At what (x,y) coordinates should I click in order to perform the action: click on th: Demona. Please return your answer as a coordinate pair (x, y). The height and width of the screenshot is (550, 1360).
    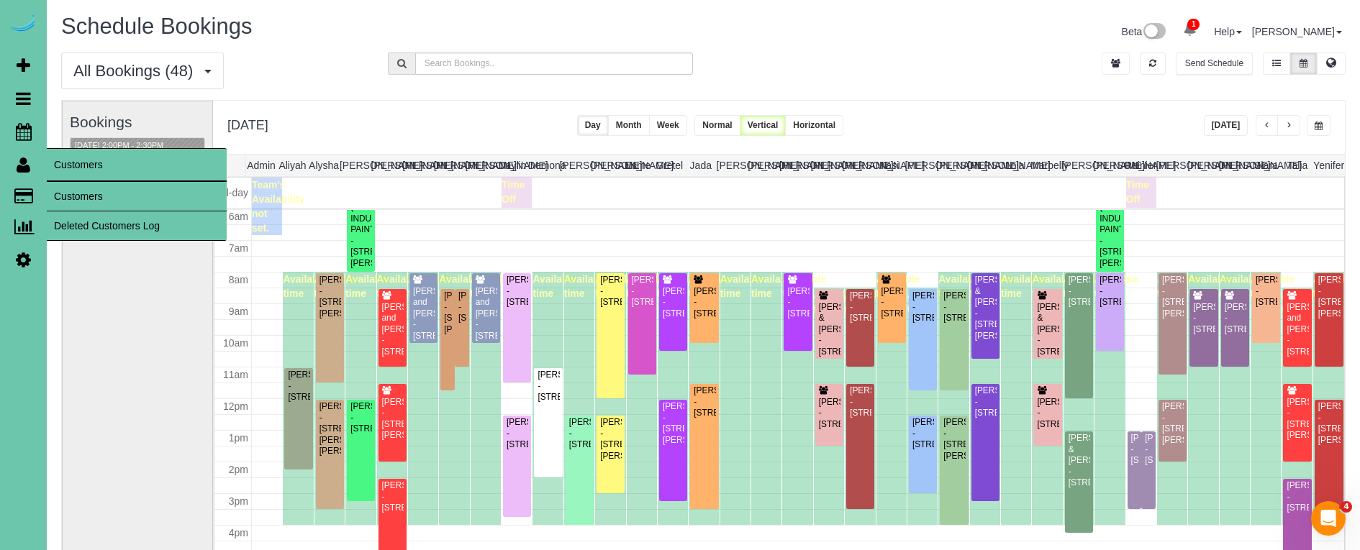
    Looking at the image, I should click on (544, 165).